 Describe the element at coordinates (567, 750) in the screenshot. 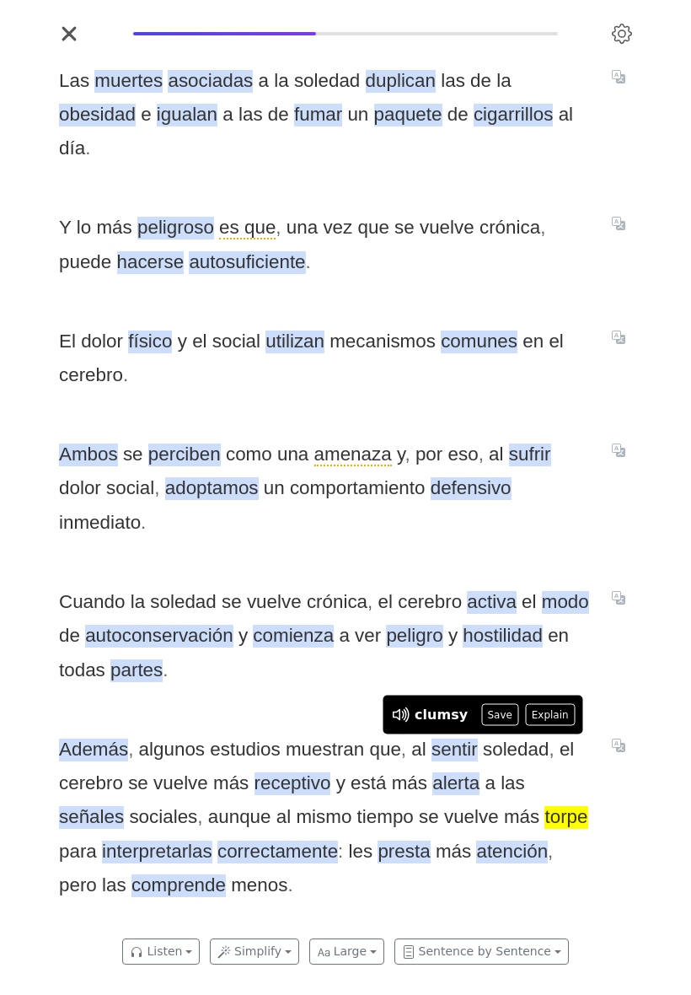

I see `span: el` at that location.